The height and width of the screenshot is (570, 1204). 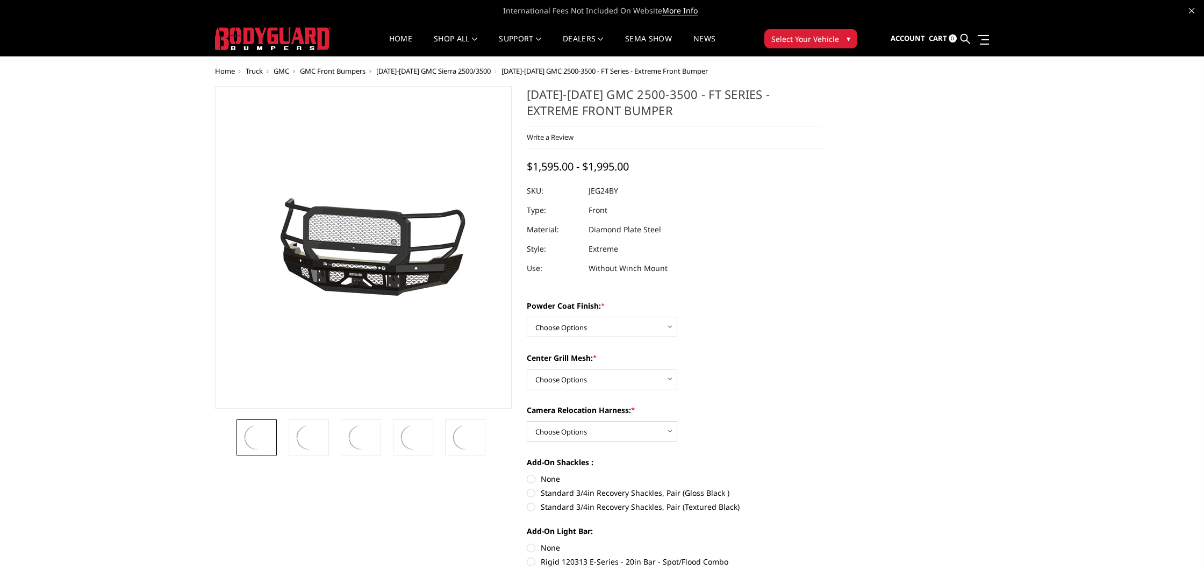 I want to click on a: SEMA Show, so click(x=648, y=45).